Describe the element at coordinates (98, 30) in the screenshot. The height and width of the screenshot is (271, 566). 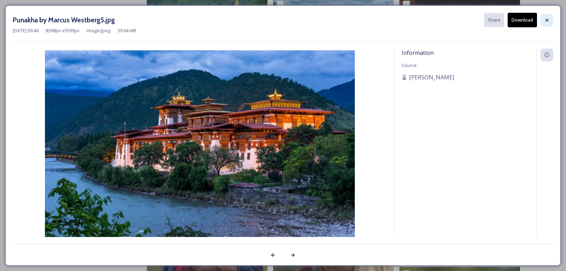
I see `span: image/jpeg` at that location.